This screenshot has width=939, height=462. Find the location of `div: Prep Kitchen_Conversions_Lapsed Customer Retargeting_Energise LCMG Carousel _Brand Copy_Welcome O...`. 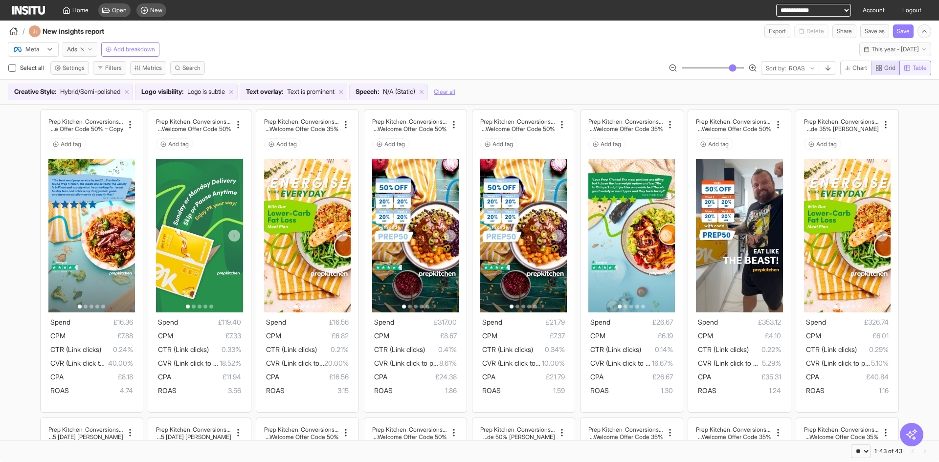

div: Prep Kitchen_Conversions_Lapsed Customer Retargeting_Energise LCMG Carousel _Brand Copy_Welcome O... is located at coordinates (733, 433).